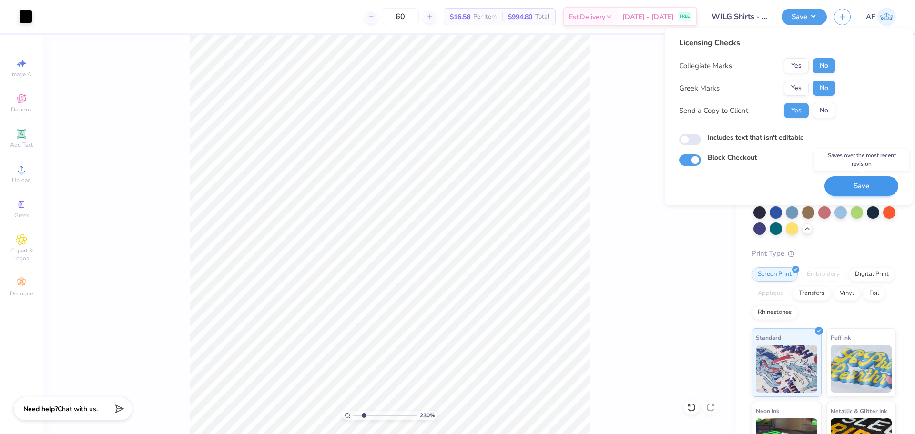 The width and height of the screenshot is (915, 434). Describe the element at coordinates (841, 337) in the screenshot. I see `span: Puff Ink` at that location.